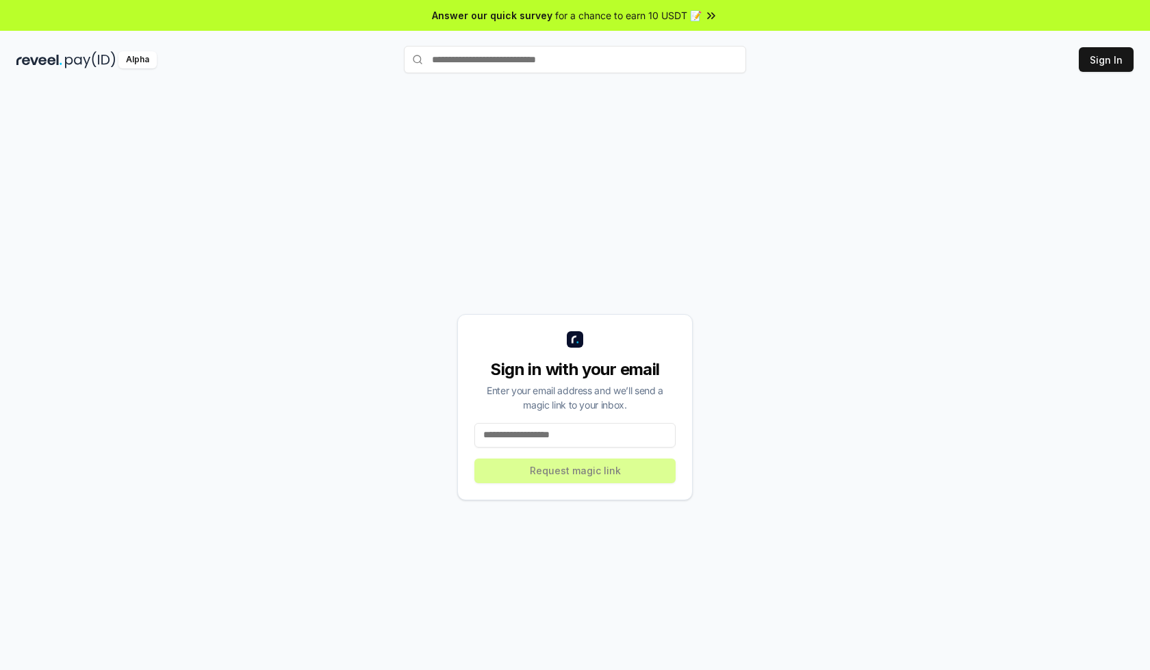 Image resolution: width=1150 pixels, height=670 pixels. What do you see at coordinates (575, 398) in the screenshot?
I see `div: Enter your email address and we’ll send a magic link to your inbox.` at bounding box center [575, 398].